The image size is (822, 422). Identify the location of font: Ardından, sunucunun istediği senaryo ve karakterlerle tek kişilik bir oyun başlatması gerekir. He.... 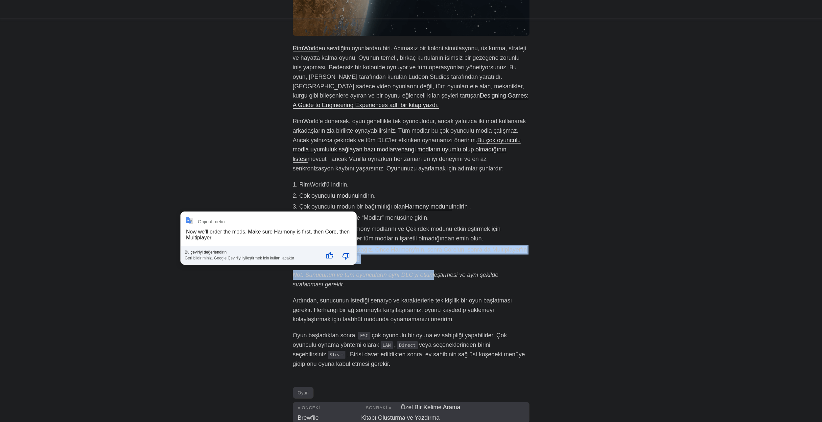
(402, 310).